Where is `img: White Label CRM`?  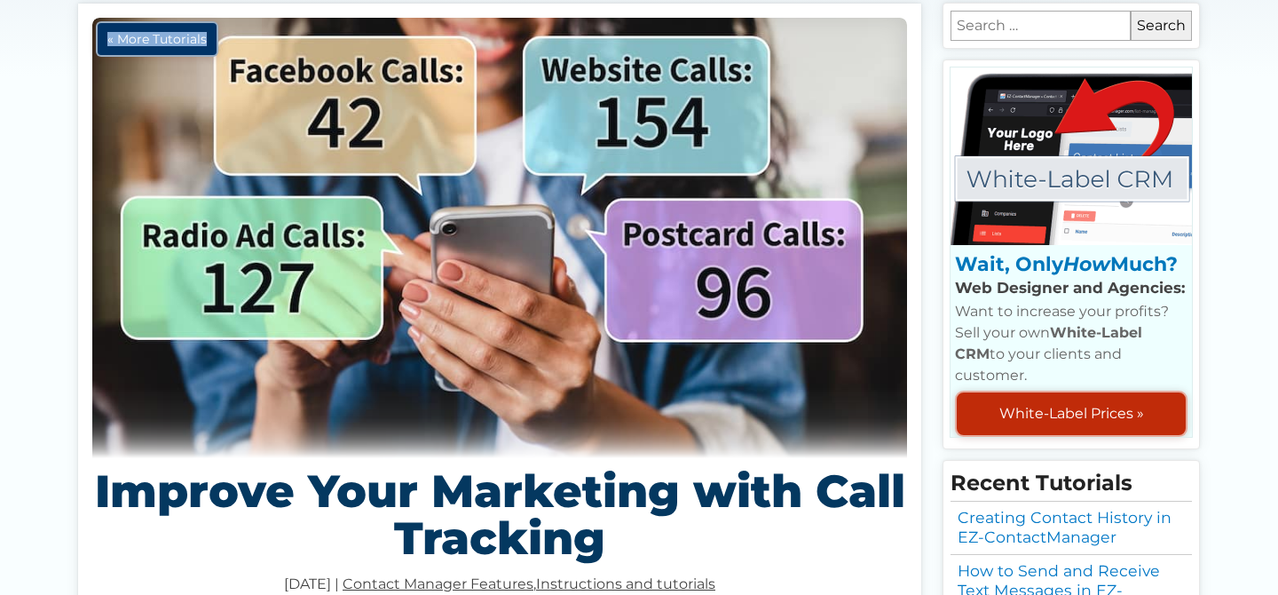
img: White Label CRM is located at coordinates (1071, 156).